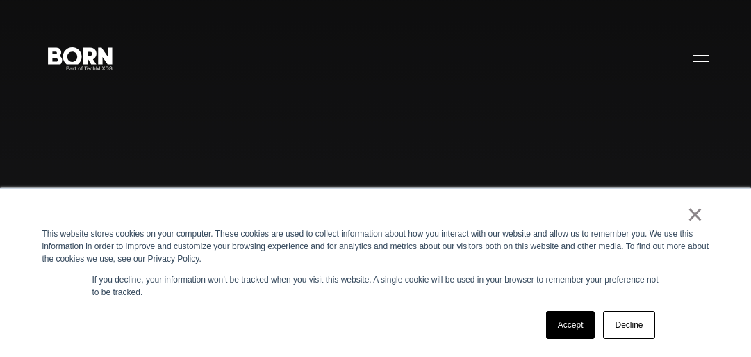  What do you see at coordinates (571, 325) in the screenshot?
I see `a: Accept` at bounding box center [571, 325].